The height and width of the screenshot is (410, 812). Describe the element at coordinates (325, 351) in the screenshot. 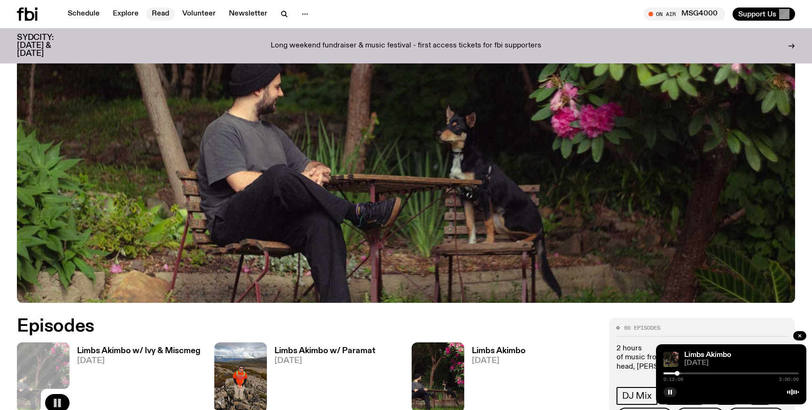

I see `h3: Limbs Akimbo w/ Paramat` at that location.